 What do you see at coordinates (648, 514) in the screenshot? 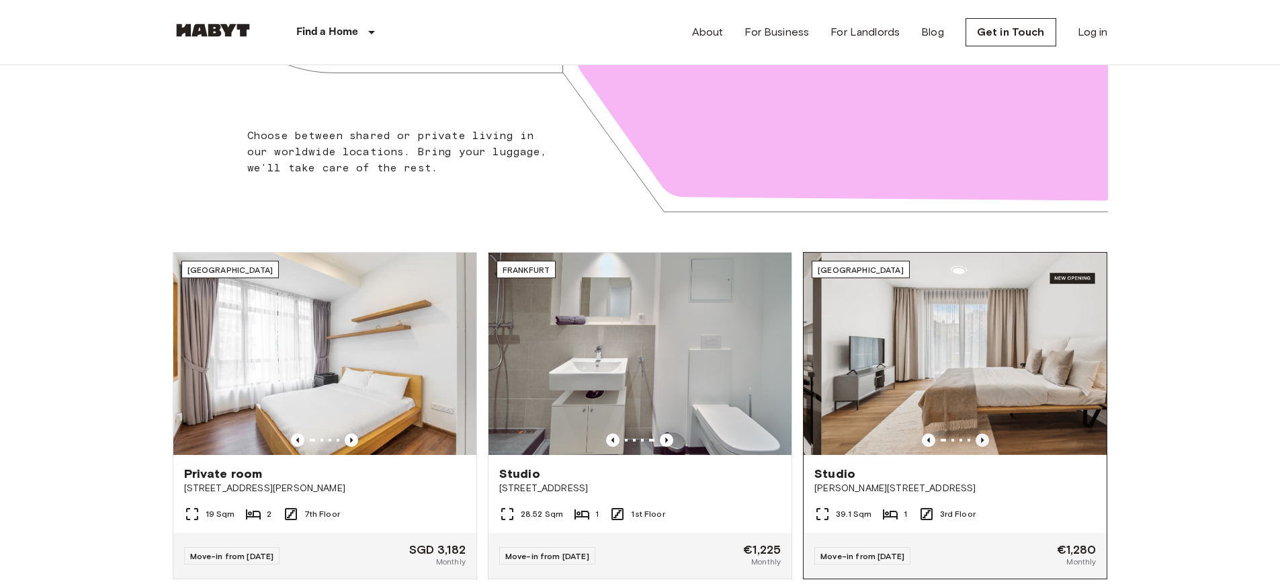
I see `span: 1st Floor` at bounding box center [648, 514].